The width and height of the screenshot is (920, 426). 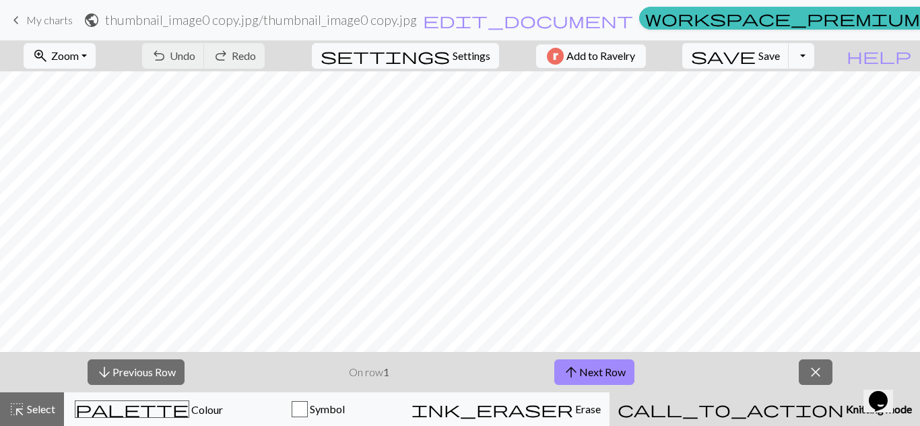 I want to click on a: My charts, so click(x=40, y=20).